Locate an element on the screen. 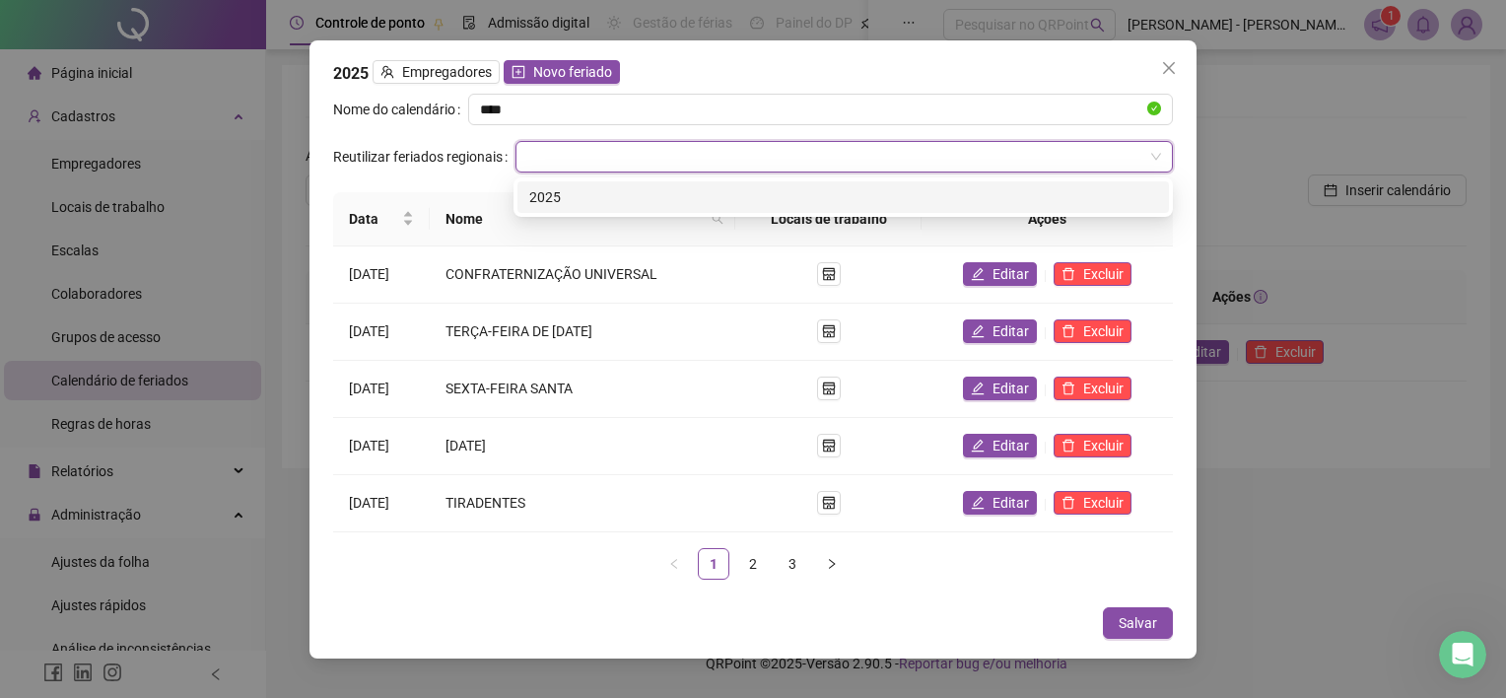 The height and width of the screenshot is (698, 1506). li: 1 is located at coordinates (714, 564).